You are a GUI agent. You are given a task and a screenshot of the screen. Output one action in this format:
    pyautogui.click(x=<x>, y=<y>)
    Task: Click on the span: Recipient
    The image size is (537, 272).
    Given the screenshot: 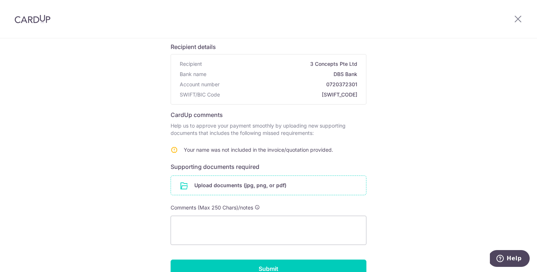 What is the action you would take?
    pyautogui.click(x=191, y=64)
    